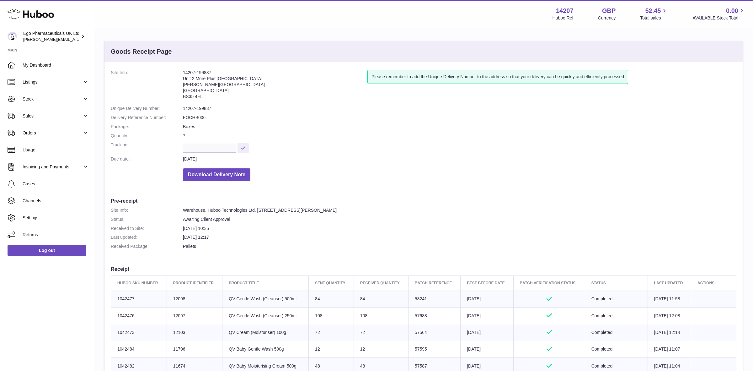 This screenshot has height=371, width=753. Describe the element at coordinates (266, 315) in the screenshot. I see `td: QV Gentle Wash (Cleanser) 250ml` at that location.